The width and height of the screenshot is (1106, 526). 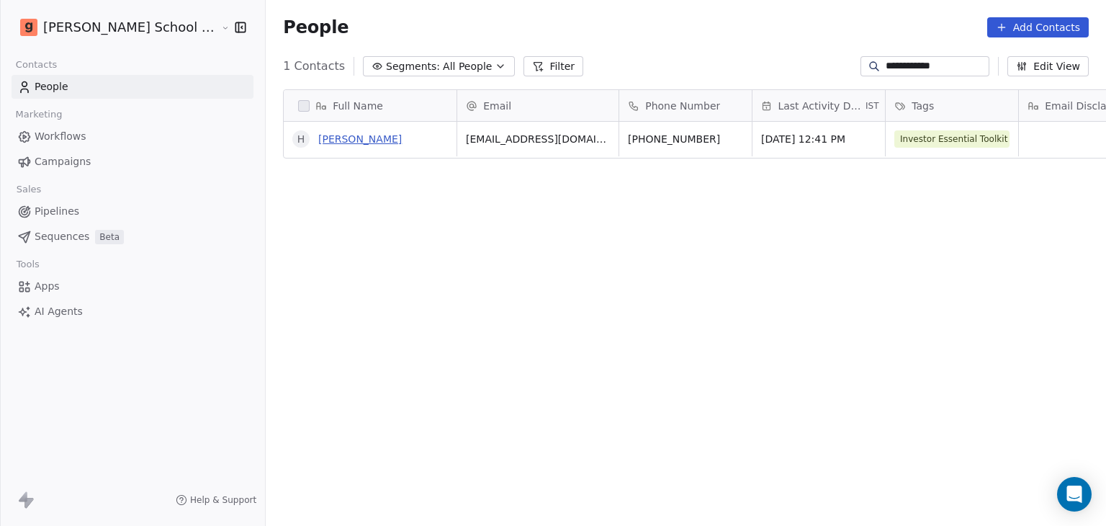 What do you see at coordinates (132, 286) in the screenshot?
I see `a: Apps` at bounding box center [132, 286].